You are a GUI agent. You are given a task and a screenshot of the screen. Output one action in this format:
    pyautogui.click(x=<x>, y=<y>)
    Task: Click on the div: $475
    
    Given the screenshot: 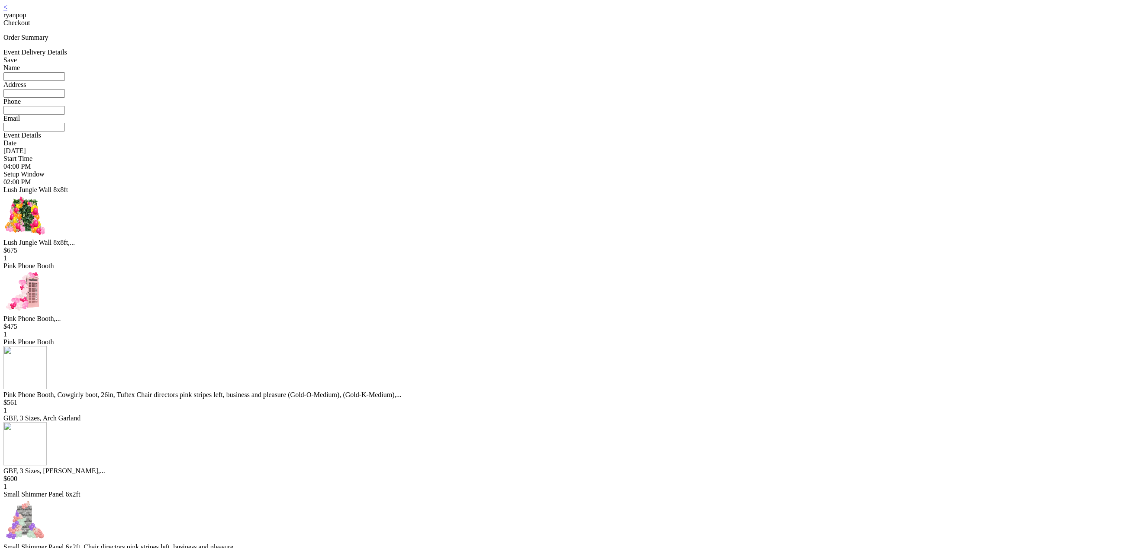 What is the action you would take?
    pyautogui.click(x=565, y=327)
    